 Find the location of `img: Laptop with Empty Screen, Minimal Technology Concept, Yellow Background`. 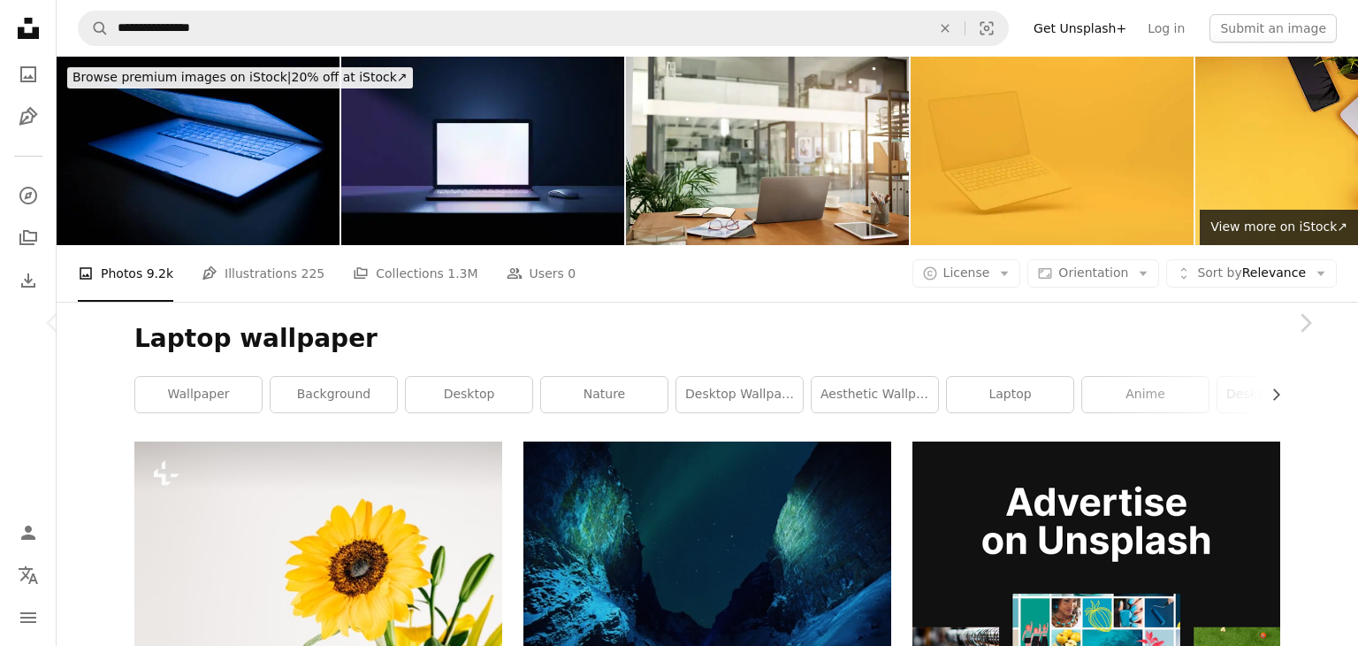

img: Laptop with Empty Screen, Minimal Technology Concept, Yellow Background is located at coordinates (1052, 150).